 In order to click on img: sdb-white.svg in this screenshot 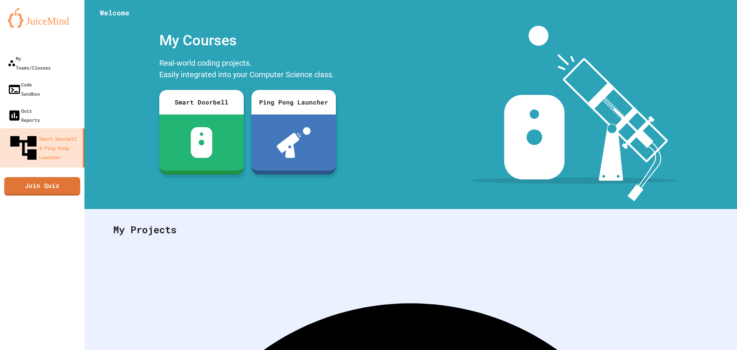, I will do `click(202, 142)`.